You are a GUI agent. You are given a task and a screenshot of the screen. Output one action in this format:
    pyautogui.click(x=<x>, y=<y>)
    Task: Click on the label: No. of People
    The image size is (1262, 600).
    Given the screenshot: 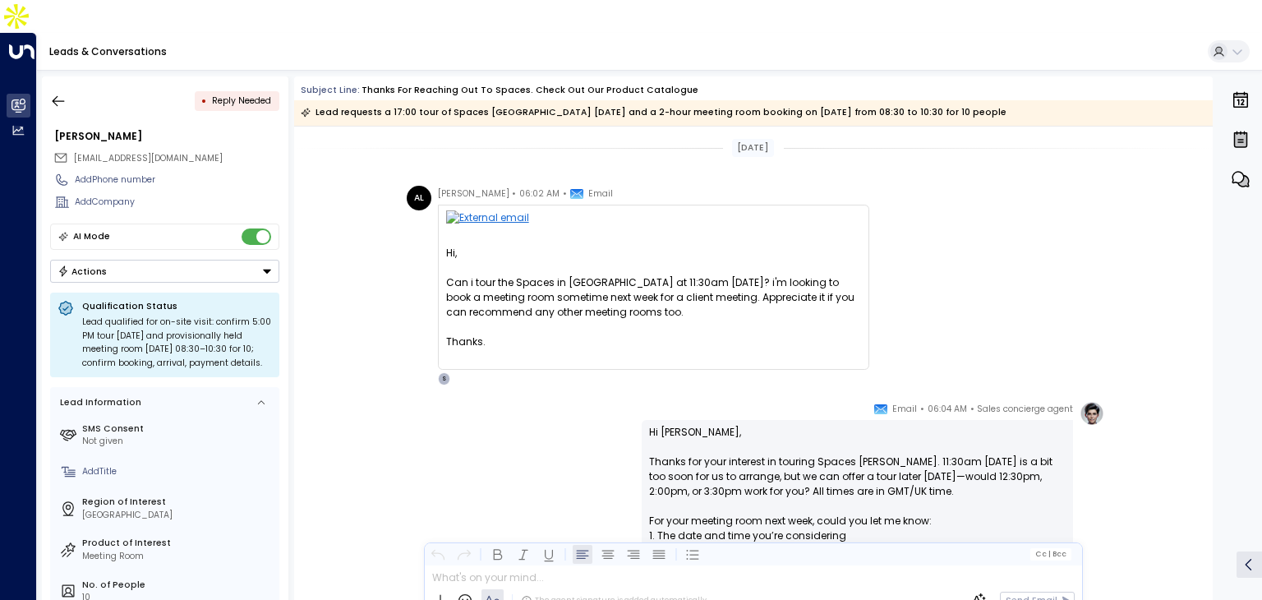 What is the action you would take?
    pyautogui.click(x=178, y=585)
    